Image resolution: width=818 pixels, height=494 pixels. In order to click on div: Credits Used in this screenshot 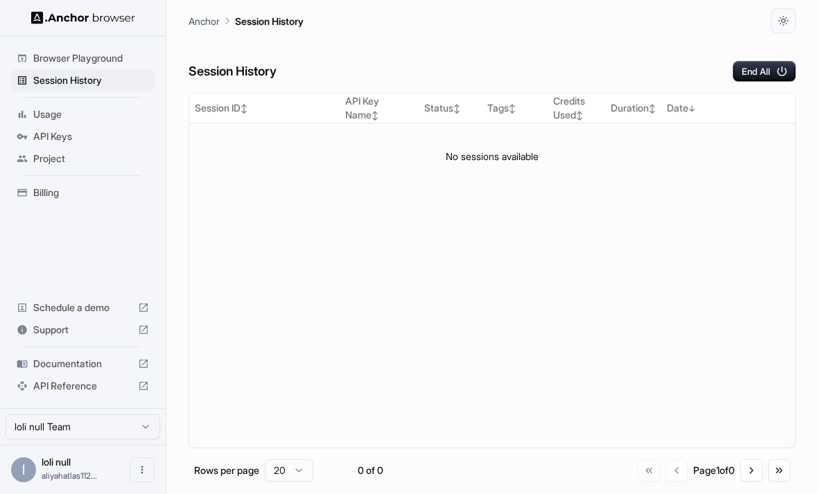, I will do `click(576, 108)`.